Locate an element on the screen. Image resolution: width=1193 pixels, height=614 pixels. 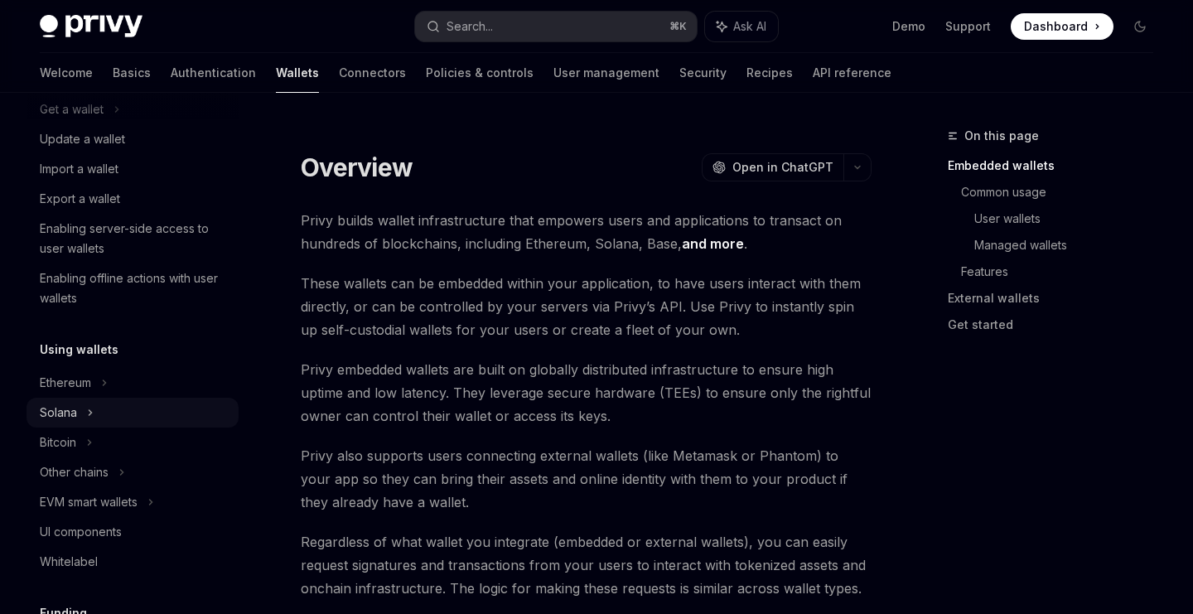
a: Demo is located at coordinates (909, 27).